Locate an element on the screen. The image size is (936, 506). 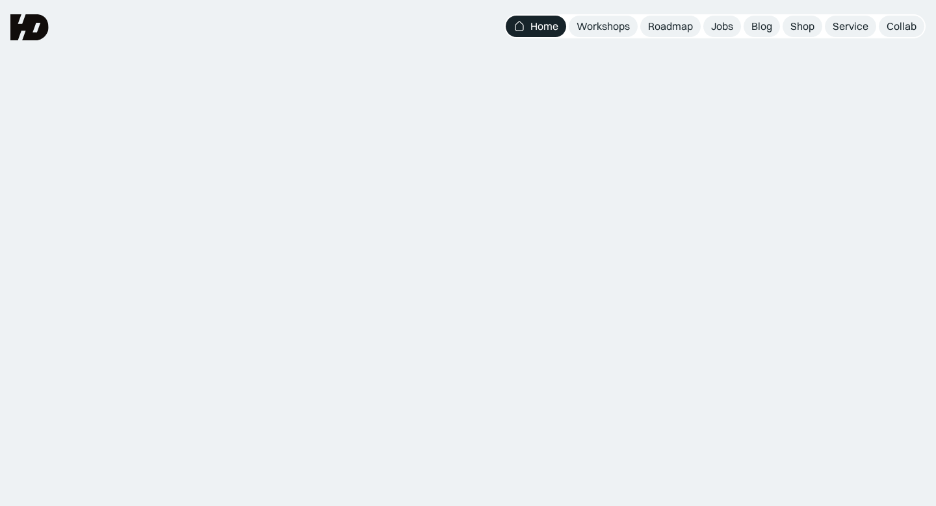
div: Collab is located at coordinates (902, 26).